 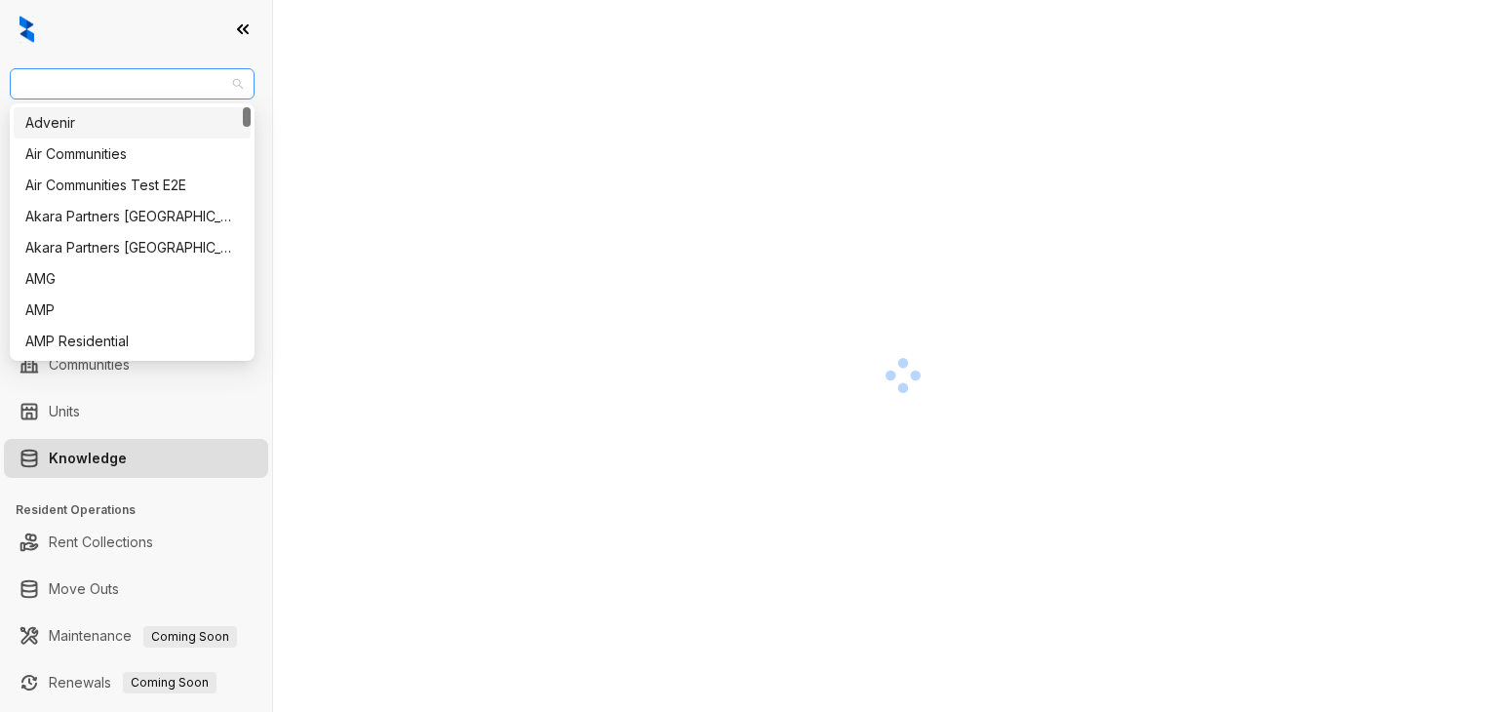 What do you see at coordinates (136, 234) in the screenshot?
I see `li: Leasing` at bounding box center [136, 234].